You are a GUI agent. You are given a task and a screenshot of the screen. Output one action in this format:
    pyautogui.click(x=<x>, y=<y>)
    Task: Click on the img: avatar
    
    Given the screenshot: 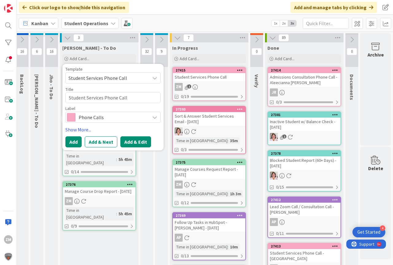 What is the action you would take?
    pyautogui.click(x=8, y=256)
    